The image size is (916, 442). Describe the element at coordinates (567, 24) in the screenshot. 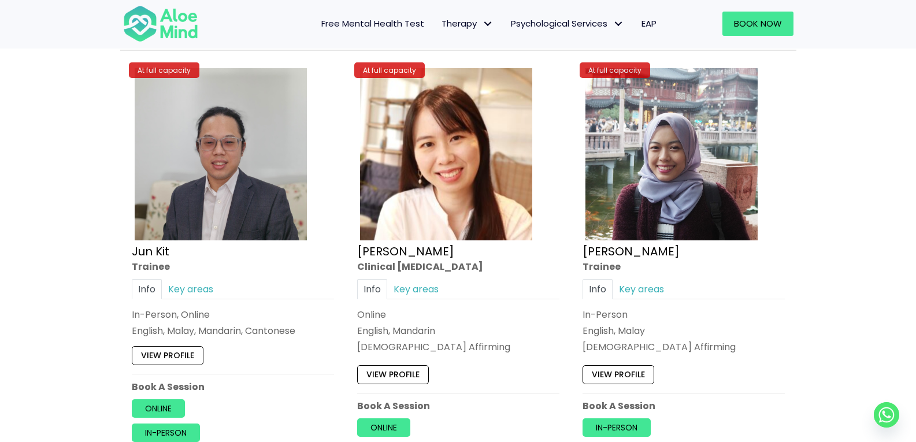

I see `a: Psychological ServicesPsychological Services: submenu` at that location.